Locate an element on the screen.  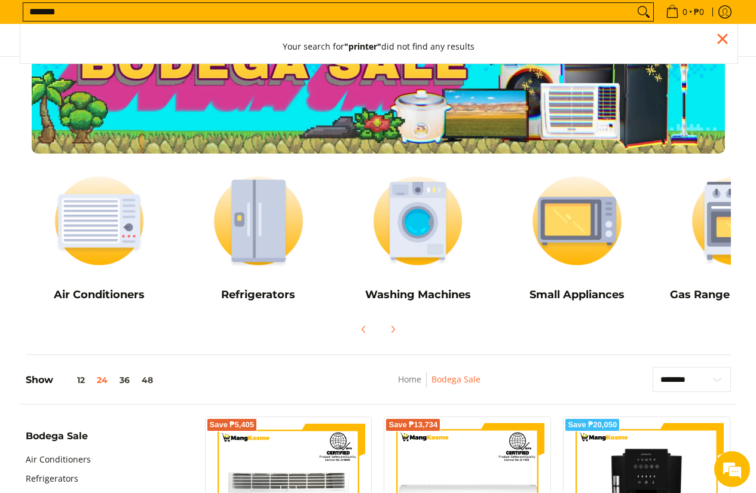
a: Washing Machines Washing Machines is located at coordinates (418, 238).